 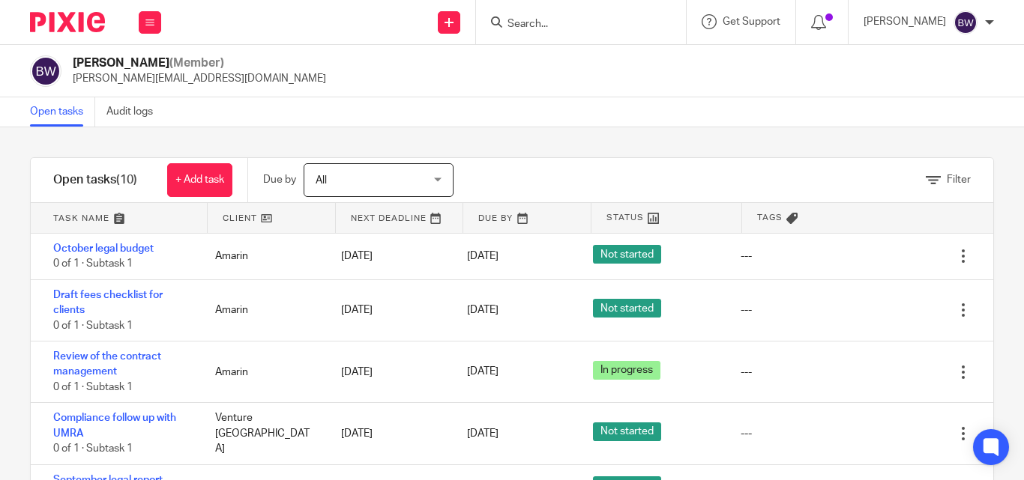 I want to click on span: Status, so click(x=625, y=217).